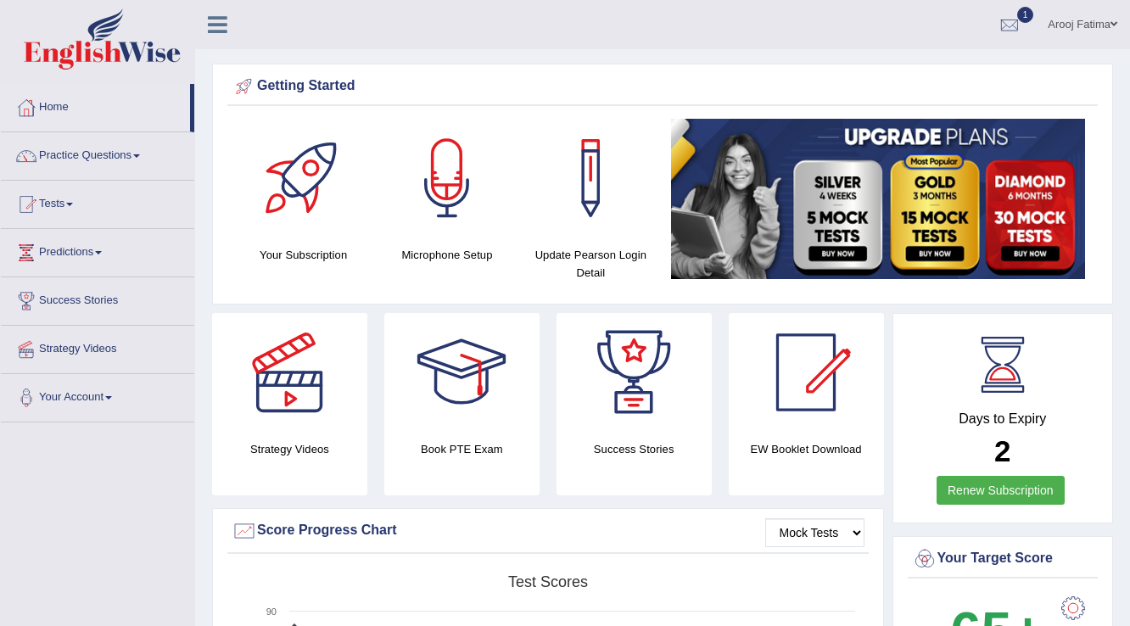  I want to click on h4: Book PTE Exam, so click(462, 449).